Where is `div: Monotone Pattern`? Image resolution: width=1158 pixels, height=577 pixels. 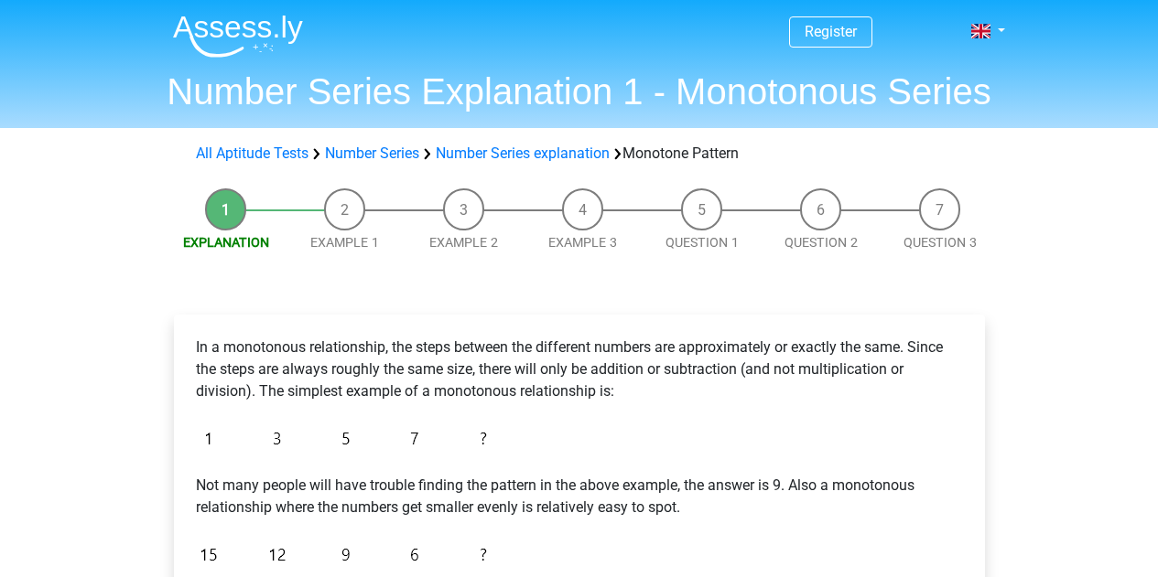
div: Monotone Pattern is located at coordinates (579, 154).